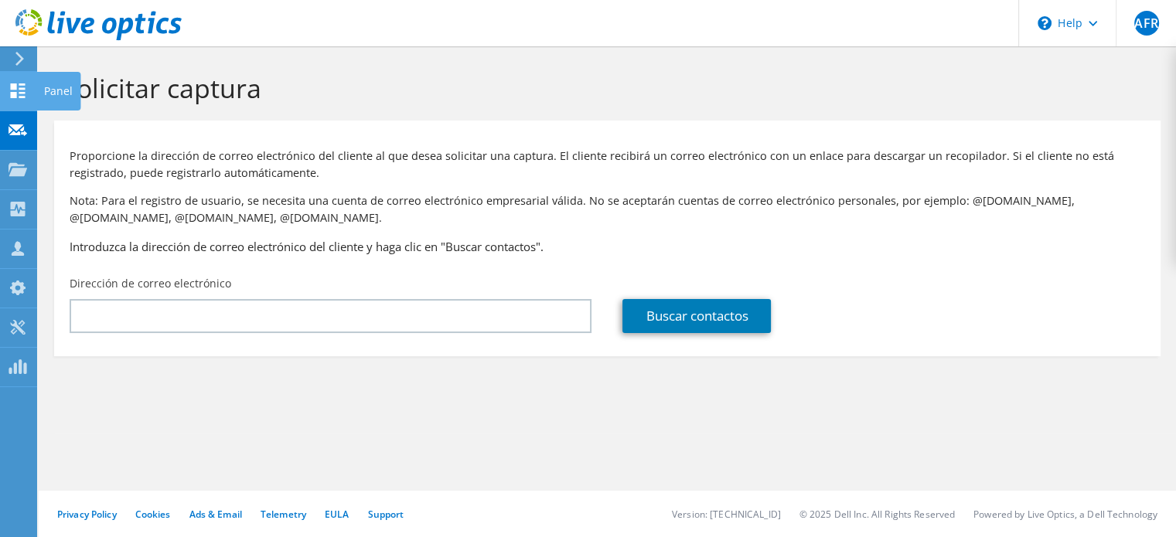 The height and width of the screenshot is (537, 1176). What do you see at coordinates (216, 514) in the screenshot?
I see `a: Ads & Email` at bounding box center [216, 514].